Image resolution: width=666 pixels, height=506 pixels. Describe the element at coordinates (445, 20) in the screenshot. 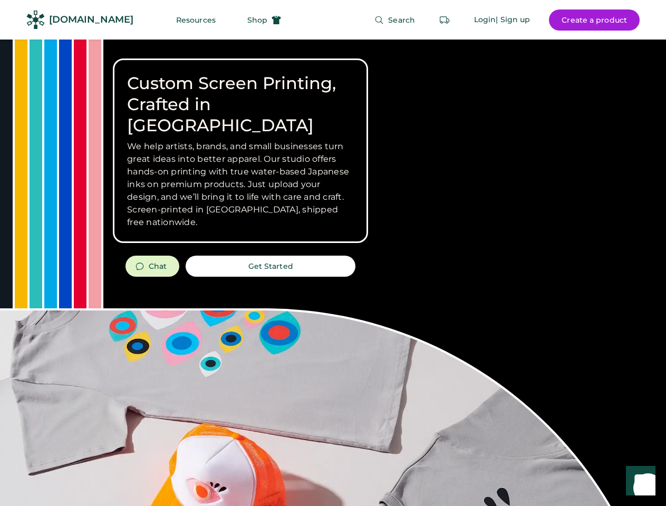

I see `button: Retrieve an order` at that location.